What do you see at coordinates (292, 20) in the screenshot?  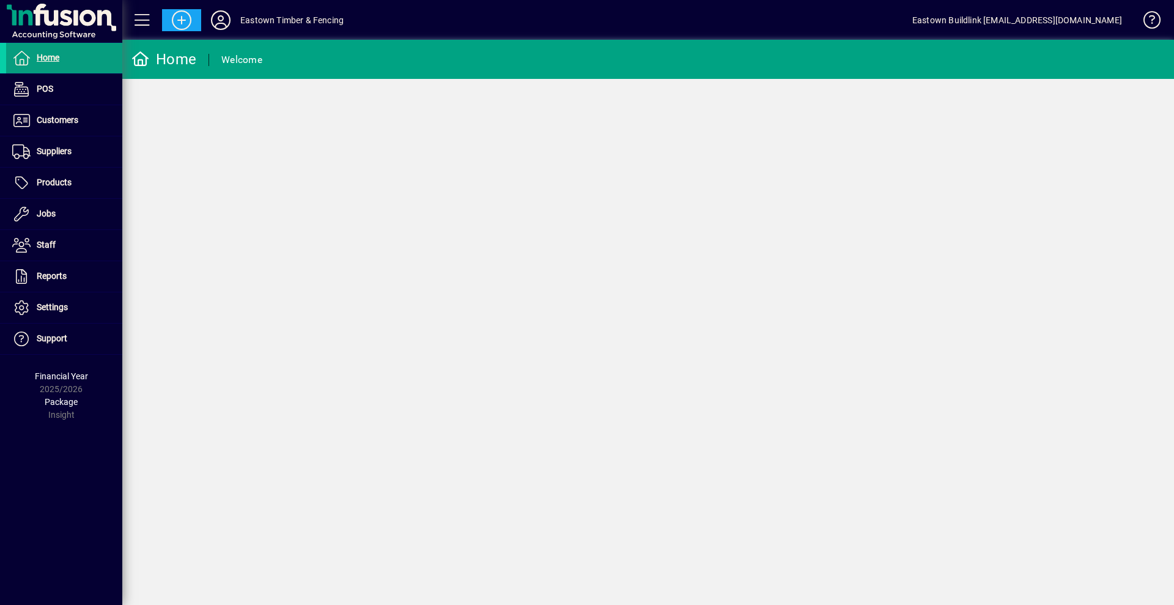 I see `div: Eastown Timber & Fencing` at bounding box center [292, 20].